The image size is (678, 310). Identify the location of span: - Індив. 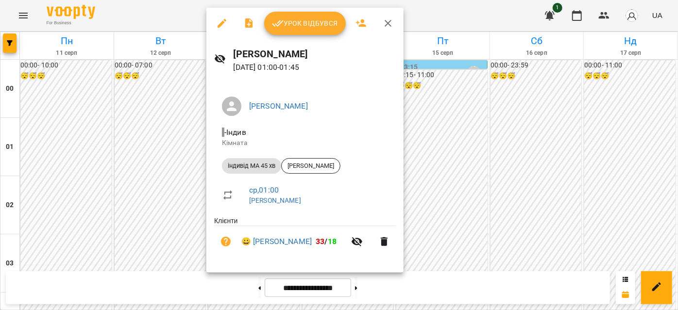
(235, 132).